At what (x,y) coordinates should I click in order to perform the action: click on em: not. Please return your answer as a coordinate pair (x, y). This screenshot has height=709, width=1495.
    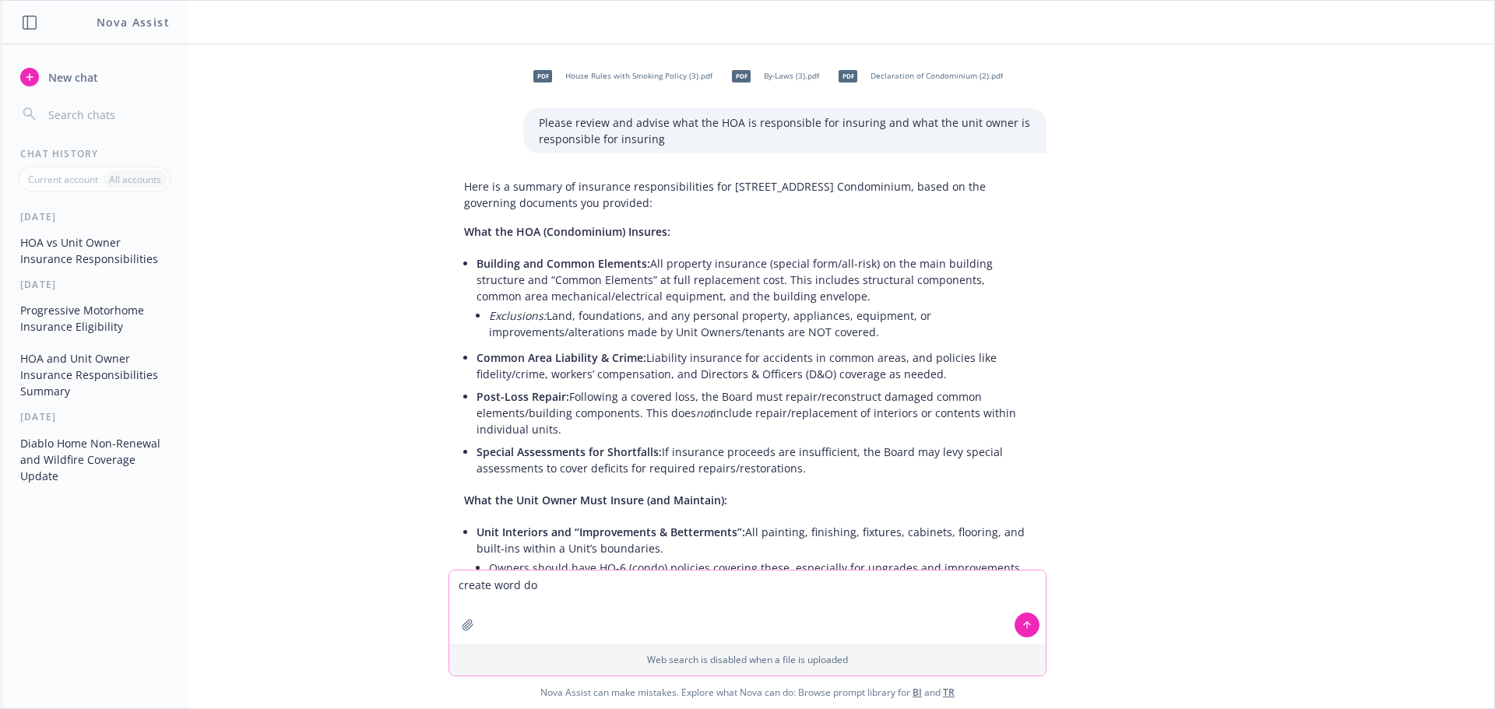
    Looking at the image, I should click on (705, 413).